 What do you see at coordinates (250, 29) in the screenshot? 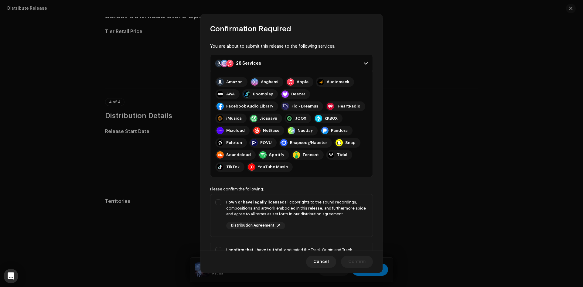
I see `span: Confirmation Required` at bounding box center [250, 29].